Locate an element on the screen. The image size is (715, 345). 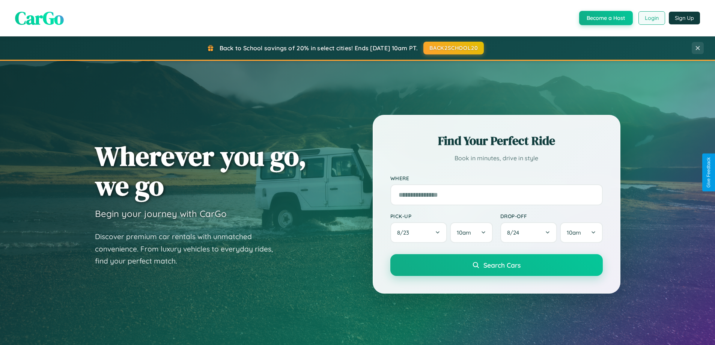
button: 8/24 is located at coordinates (529, 232).